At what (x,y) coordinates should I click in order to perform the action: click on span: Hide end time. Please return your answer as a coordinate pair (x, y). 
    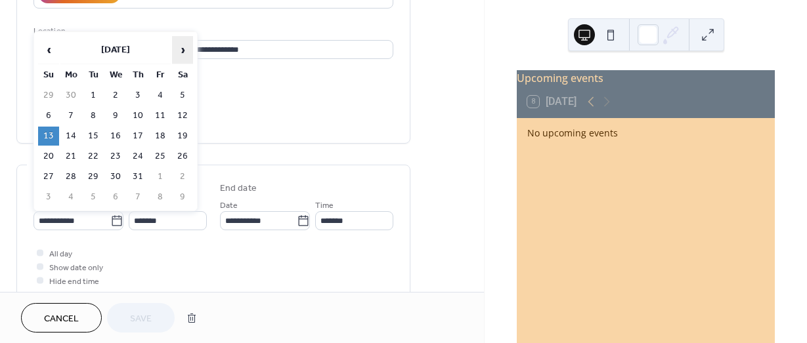
    Looking at the image, I should click on (74, 282).